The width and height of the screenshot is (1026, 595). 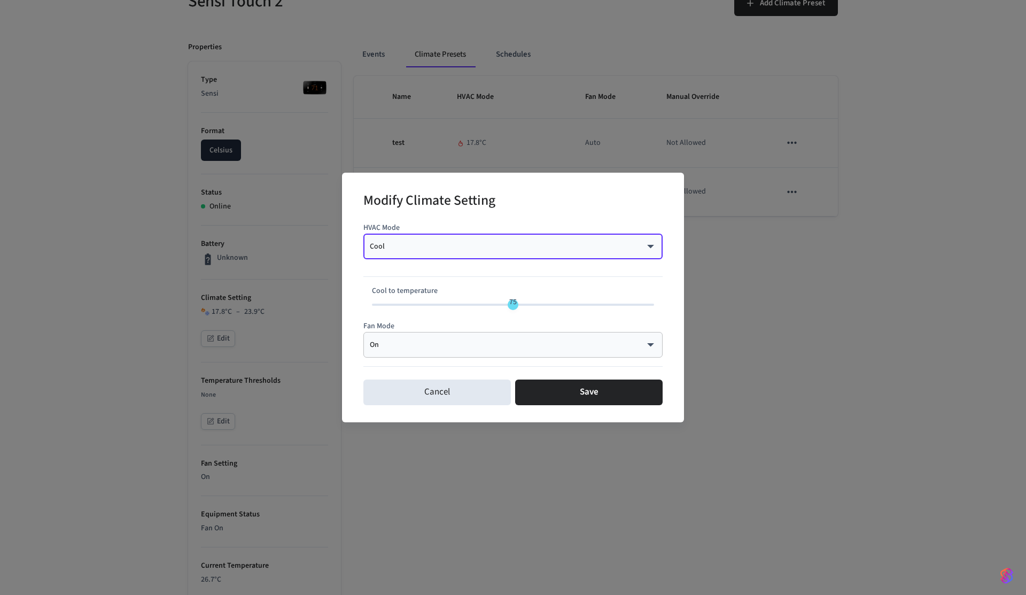 What do you see at coordinates (513, 302) in the screenshot?
I see `span: 75` at bounding box center [513, 302].